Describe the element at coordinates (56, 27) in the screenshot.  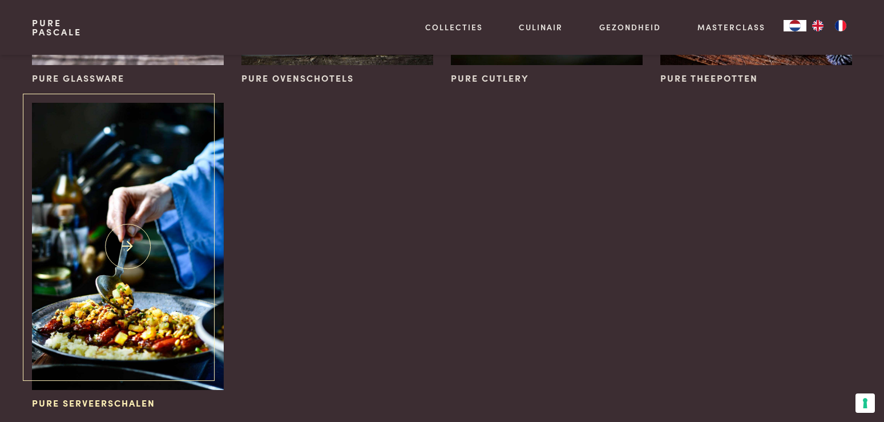
I see `a: PurePascale` at that location.